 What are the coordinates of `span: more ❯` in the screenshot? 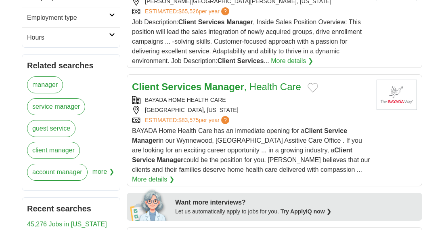 It's located at (103, 174).